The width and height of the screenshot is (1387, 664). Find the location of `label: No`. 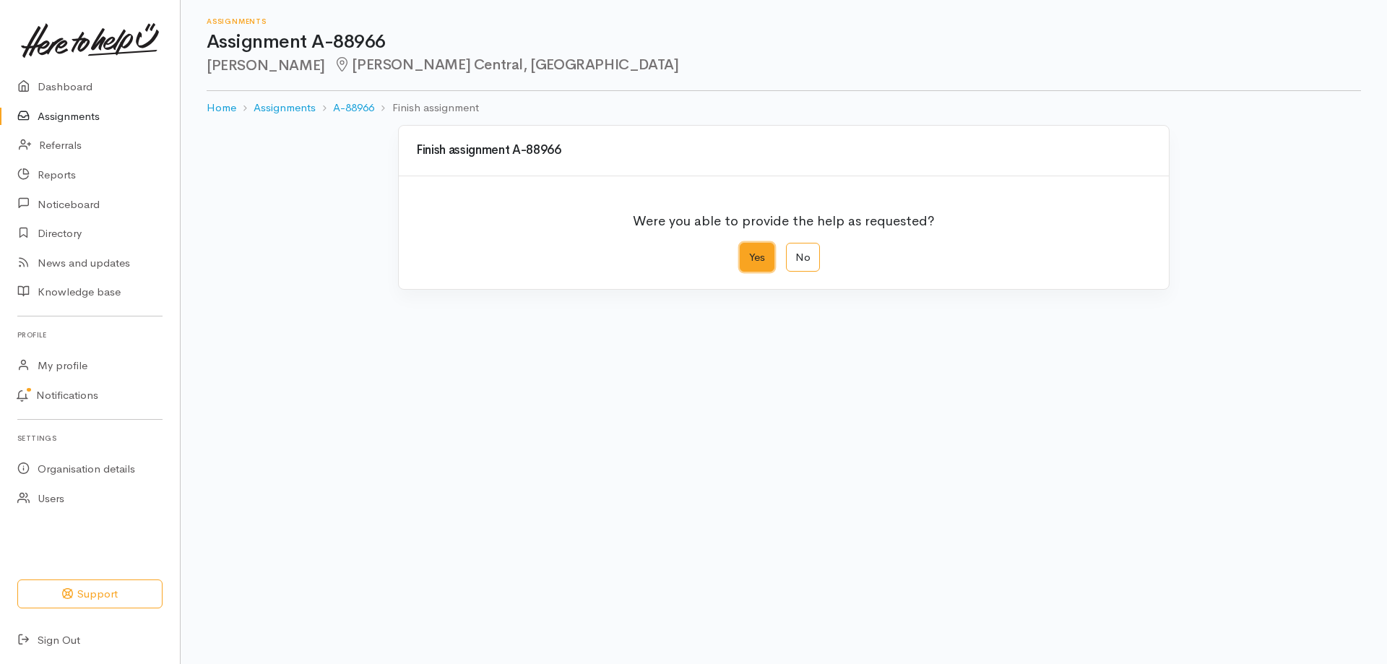

label: No is located at coordinates (803, 257).